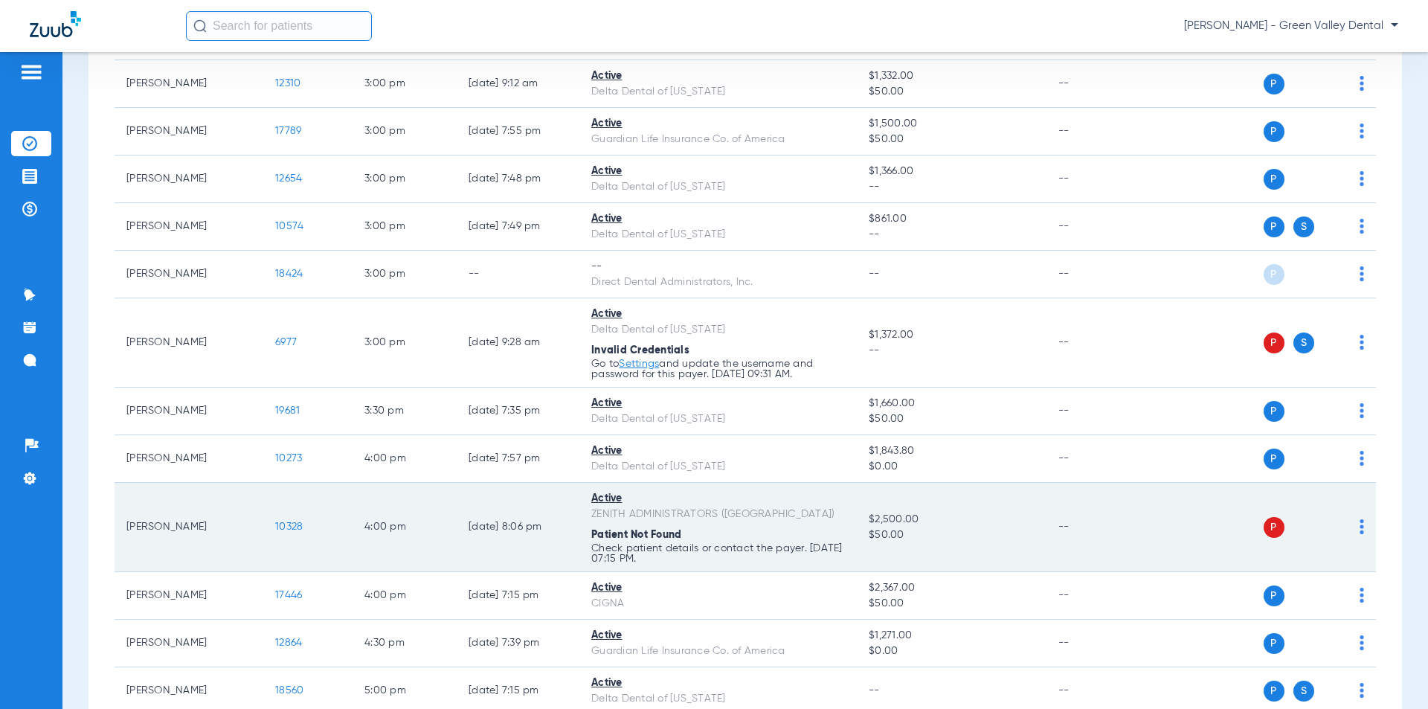 The height and width of the screenshot is (709, 1428). What do you see at coordinates (718, 282) in the screenshot?
I see `div: Direct Dental Administrators, Inc.` at bounding box center [718, 282].